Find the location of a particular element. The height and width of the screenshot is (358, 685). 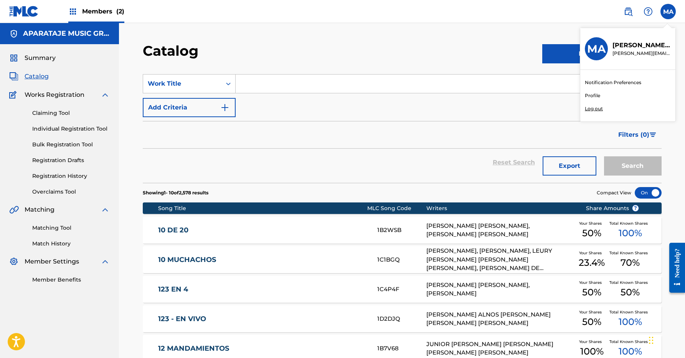

img: Catalog is located at coordinates (14, 76).